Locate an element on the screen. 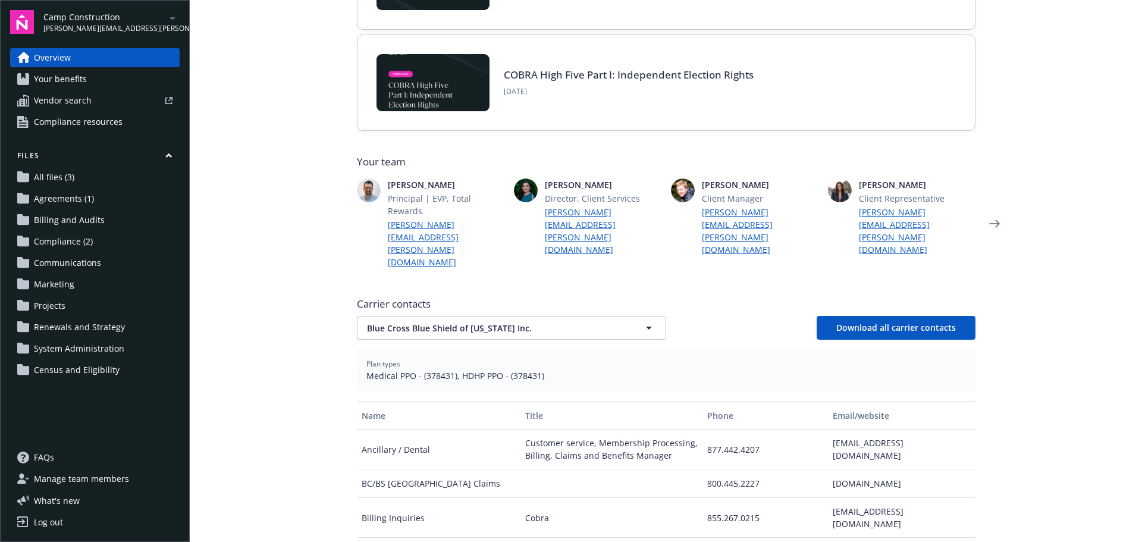 The height and width of the screenshot is (542, 1142). a: arrowDropDown is located at coordinates (172, 18).